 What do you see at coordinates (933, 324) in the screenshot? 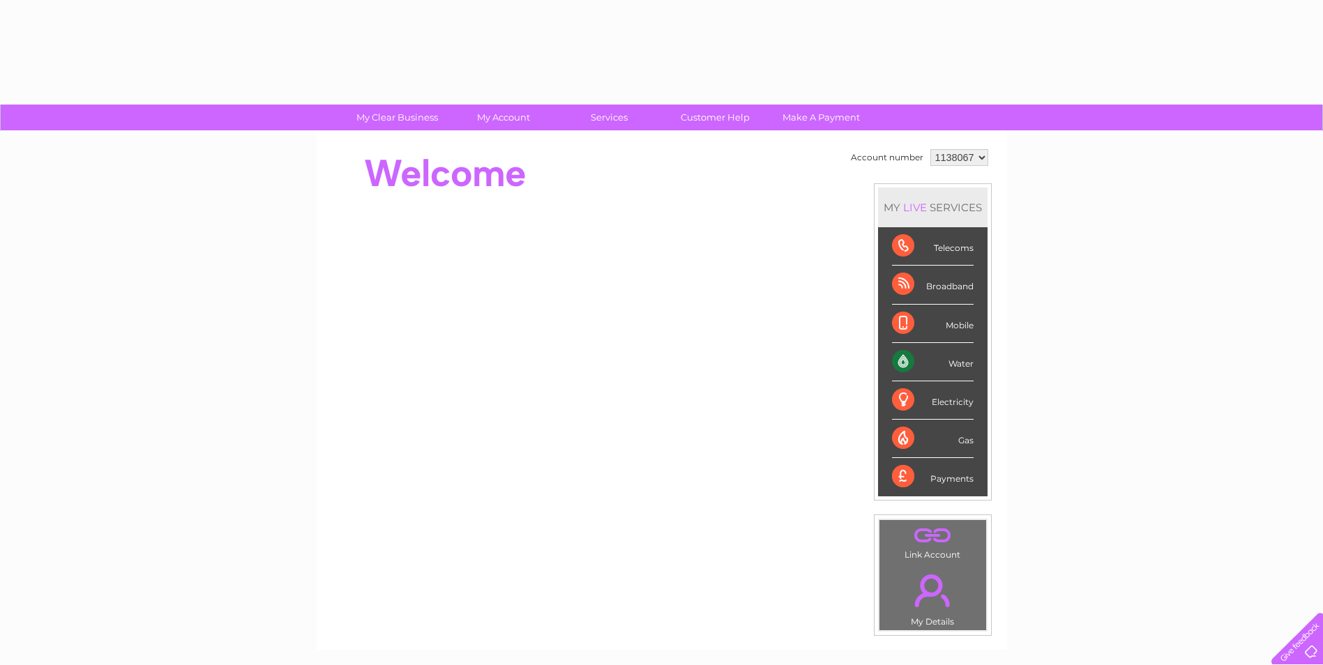
I see `div: Mobile` at bounding box center [933, 324].